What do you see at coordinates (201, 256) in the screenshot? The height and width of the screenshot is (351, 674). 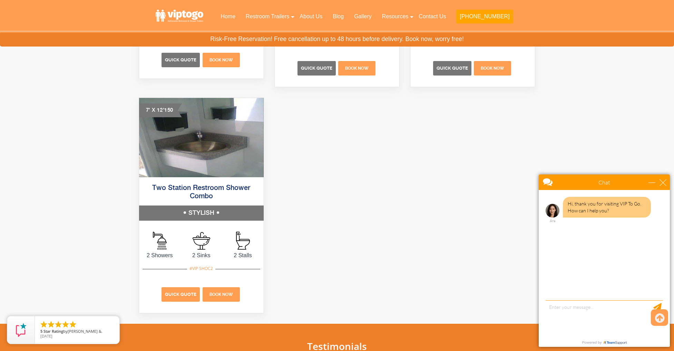 I see `span: 2 Sinks` at bounding box center [201, 256].